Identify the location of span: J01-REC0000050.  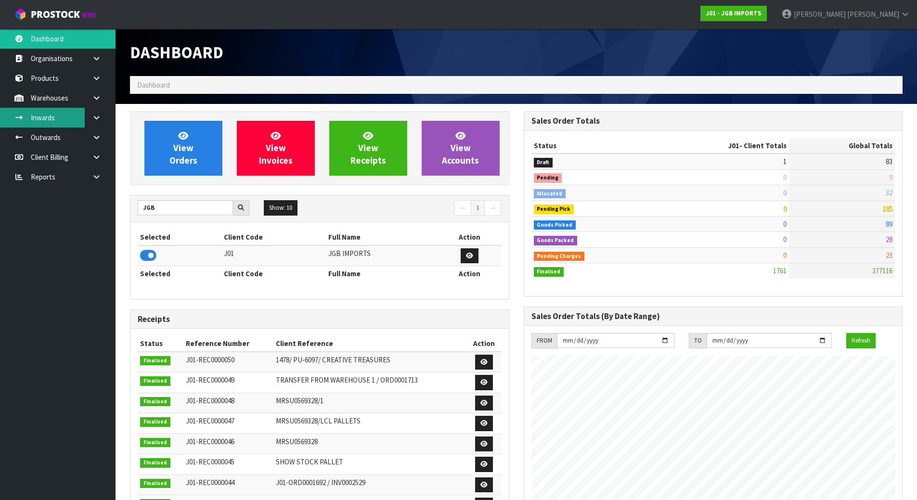
(210, 360).